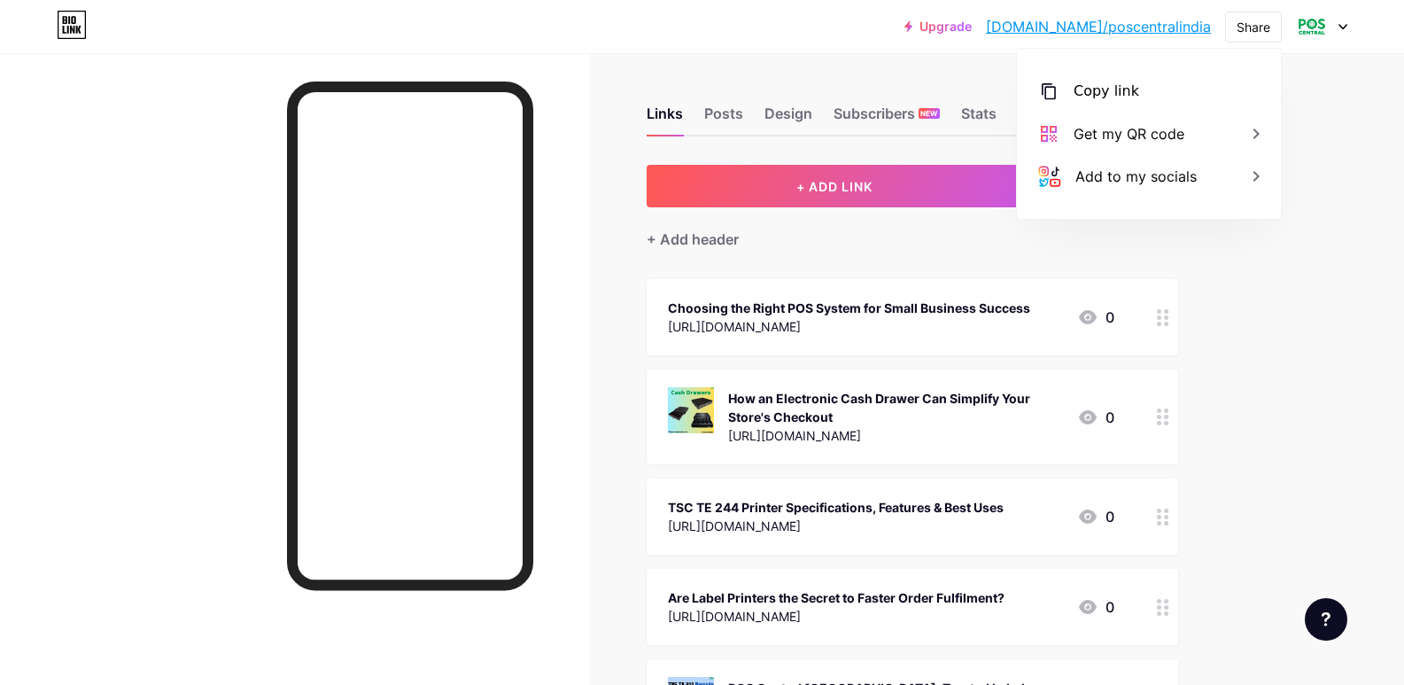  What do you see at coordinates (693, 239) in the screenshot?
I see `div: + Add header` at bounding box center [693, 239].